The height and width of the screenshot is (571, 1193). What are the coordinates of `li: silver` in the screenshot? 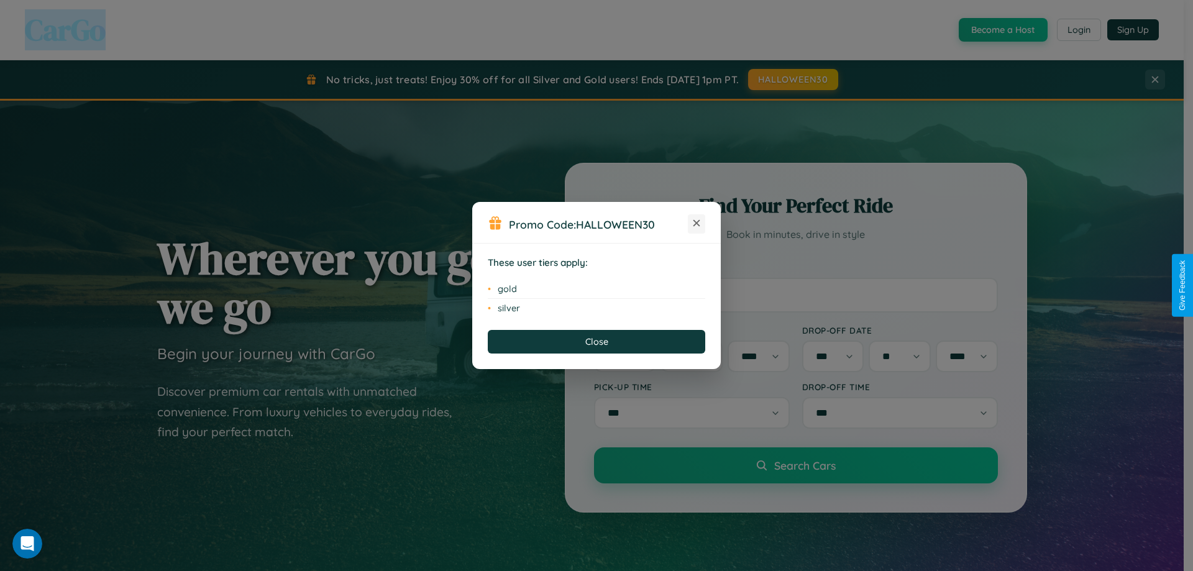 It's located at (596, 308).